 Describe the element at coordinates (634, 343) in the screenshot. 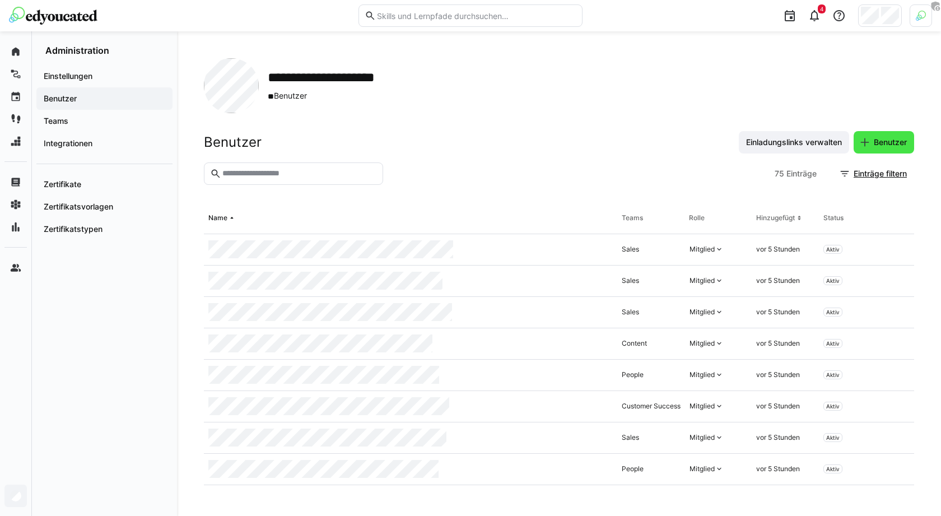

I see `div: Content` at that location.